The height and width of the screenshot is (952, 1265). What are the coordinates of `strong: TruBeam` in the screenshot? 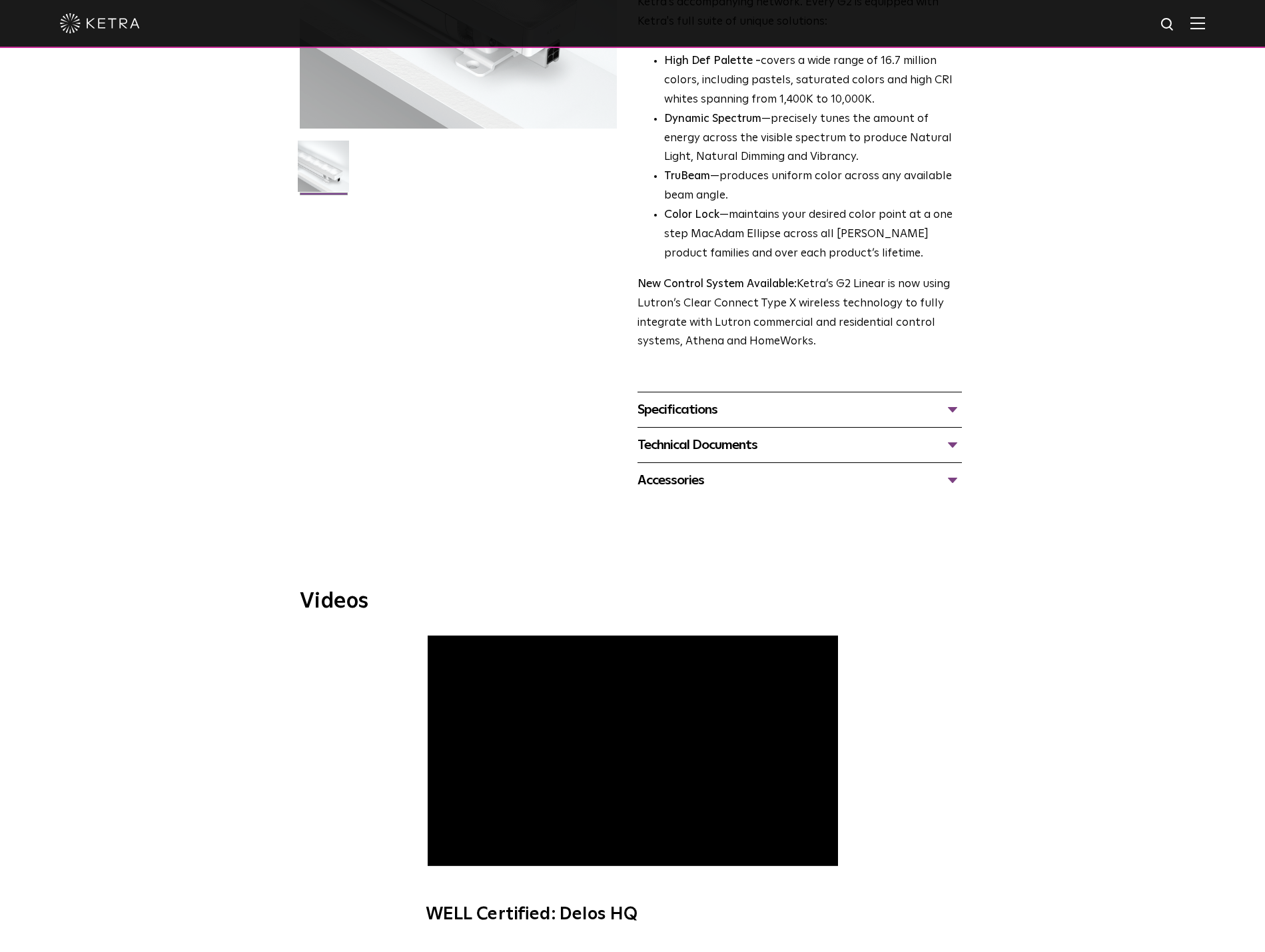 It's located at (687, 176).